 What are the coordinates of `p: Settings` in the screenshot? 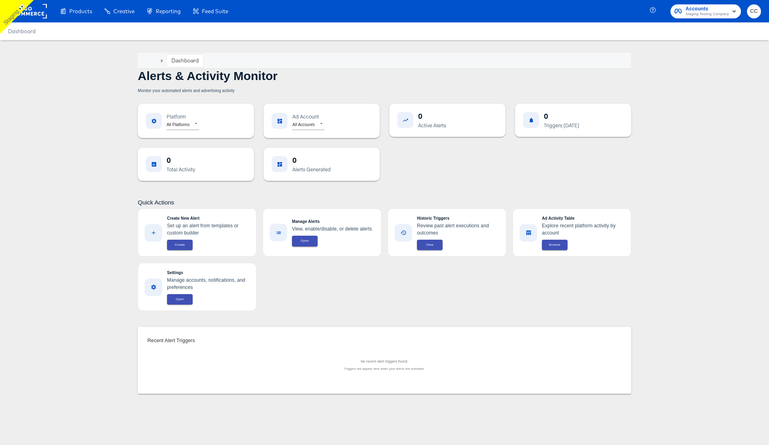 It's located at (208, 273).